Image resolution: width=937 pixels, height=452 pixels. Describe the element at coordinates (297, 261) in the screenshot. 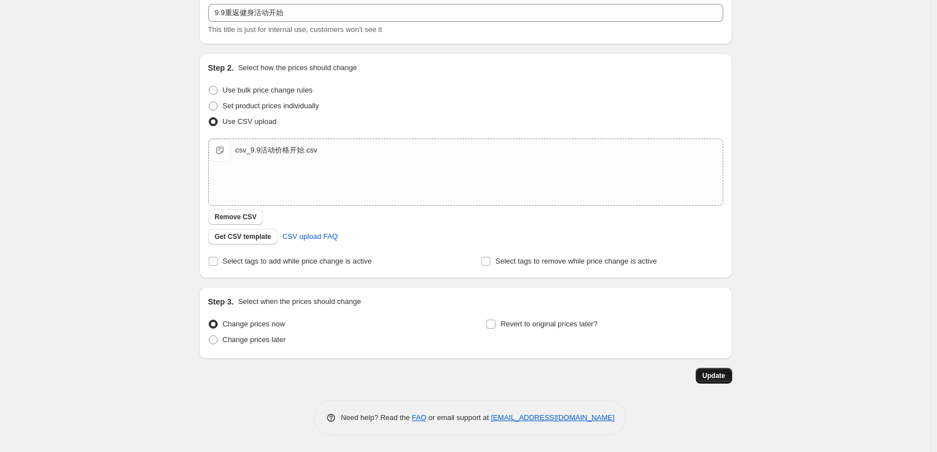

I see `span: Select tags to add while price change is active` at that location.